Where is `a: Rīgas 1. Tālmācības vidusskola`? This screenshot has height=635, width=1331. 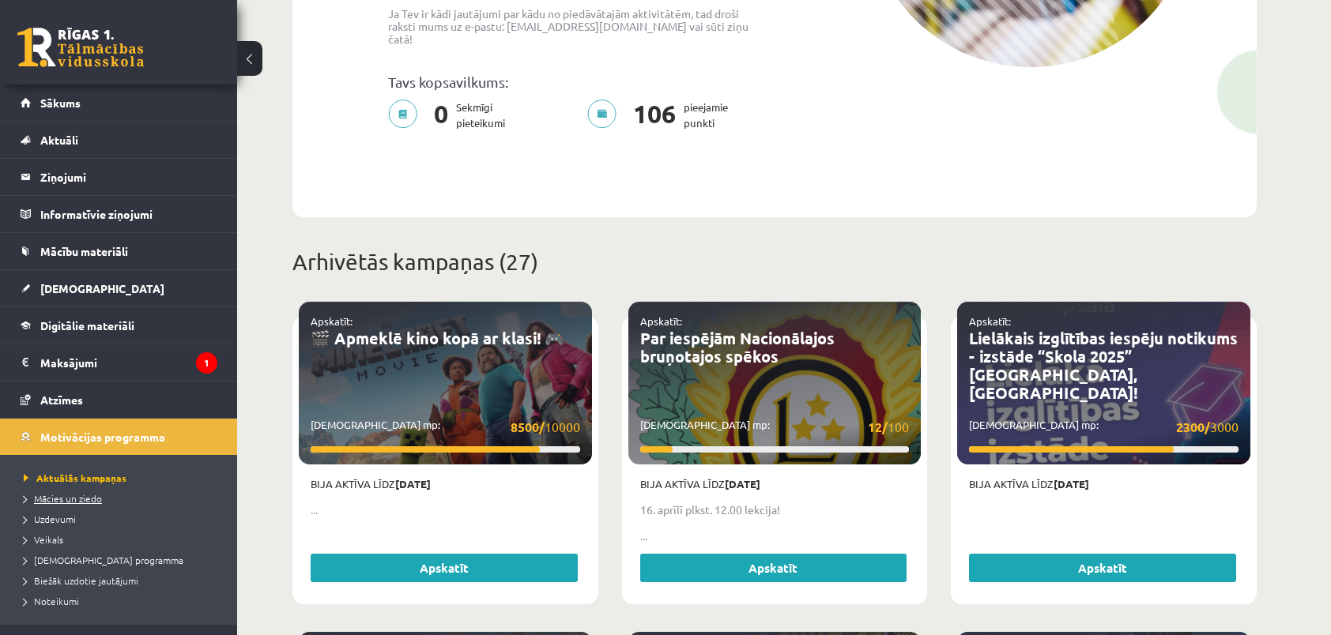
a: Rīgas 1. Tālmācības vidusskola is located at coordinates (81, 47).